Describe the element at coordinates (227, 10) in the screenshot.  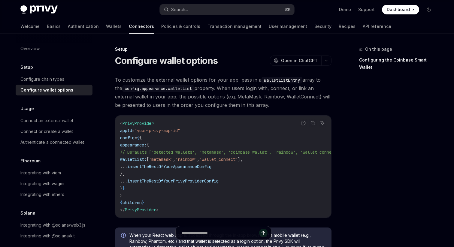
I see `button: Search...⌘K` at that location.